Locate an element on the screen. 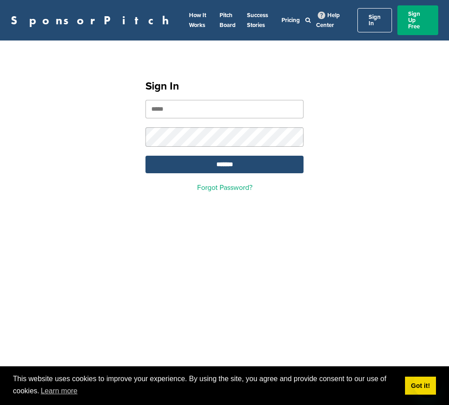 The image size is (449, 405). a: Pricing is located at coordinates (291, 20).